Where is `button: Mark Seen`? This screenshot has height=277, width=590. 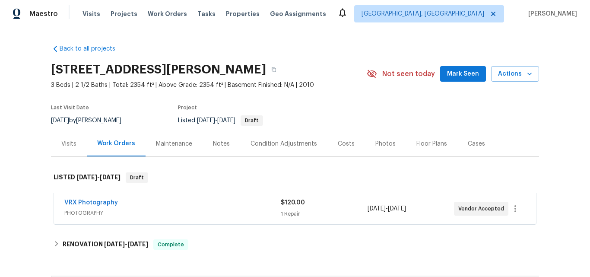 button: Mark Seen is located at coordinates (463, 74).